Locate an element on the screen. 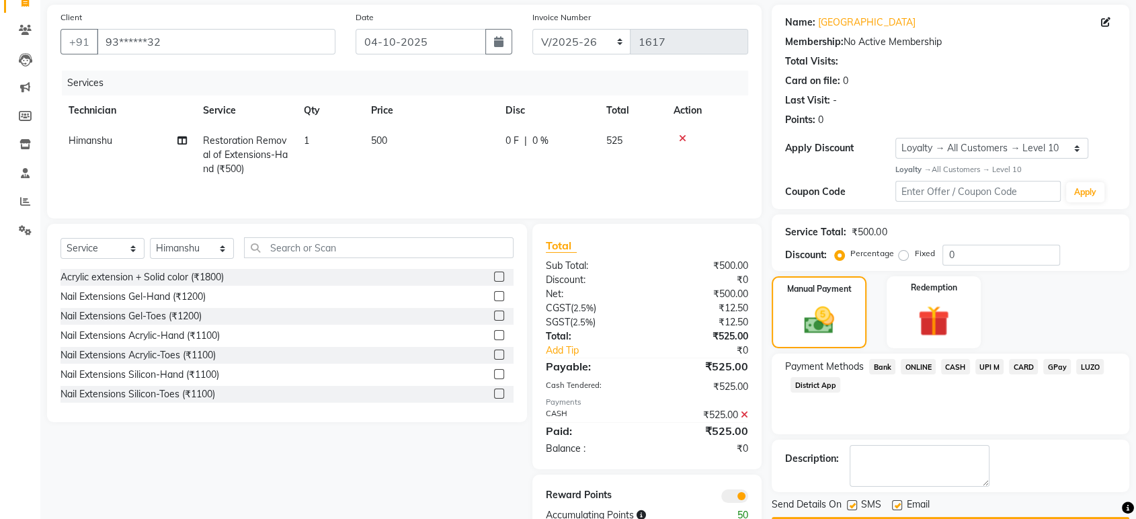 Image resolution: width=1136 pixels, height=519 pixels. th: Technician is located at coordinates (128, 110).